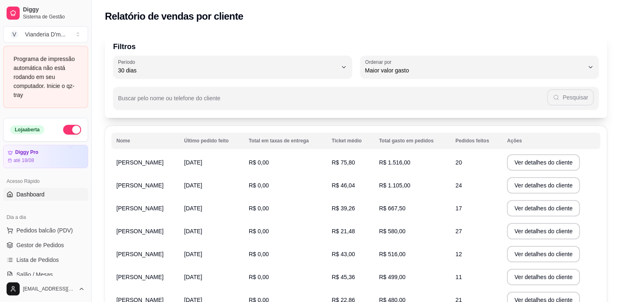 The height and width of the screenshot is (302, 620). I want to click on span: R$ 39,26, so click(343, 209).